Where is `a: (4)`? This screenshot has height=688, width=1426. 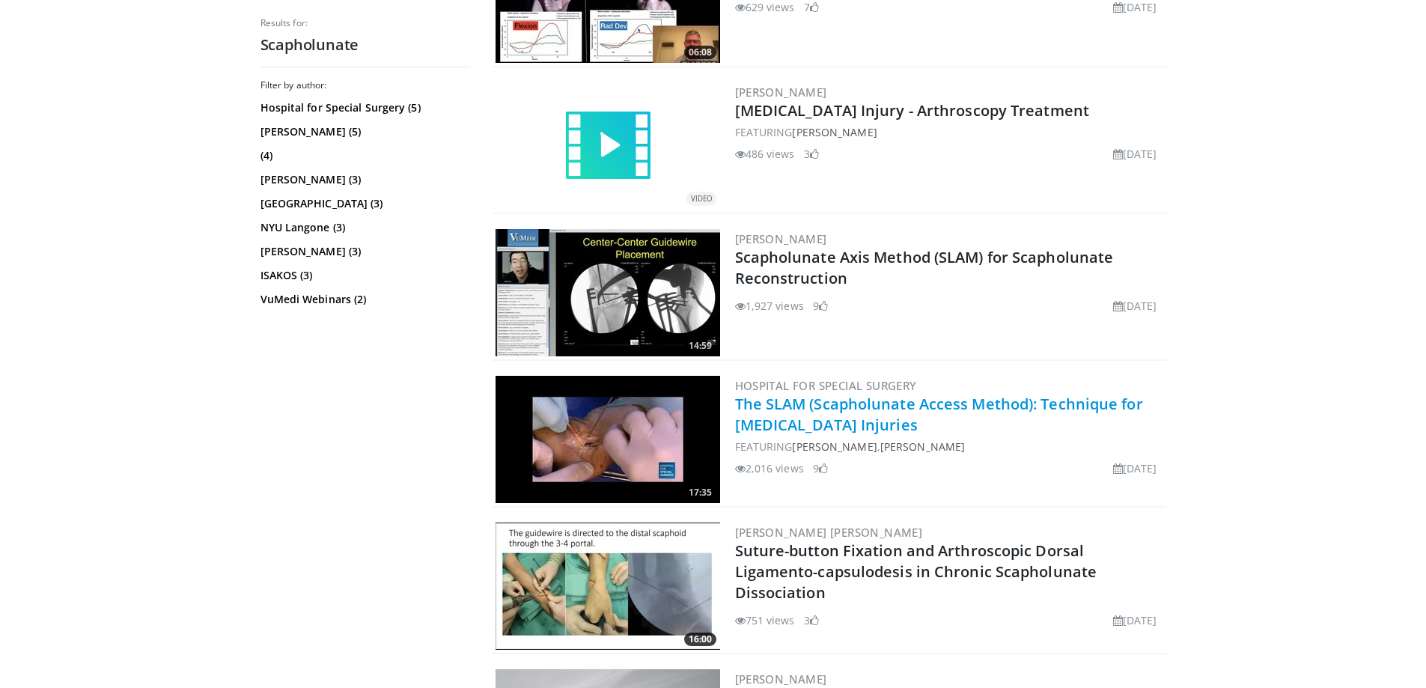 a: (4) is located at coordinates (363, 156).